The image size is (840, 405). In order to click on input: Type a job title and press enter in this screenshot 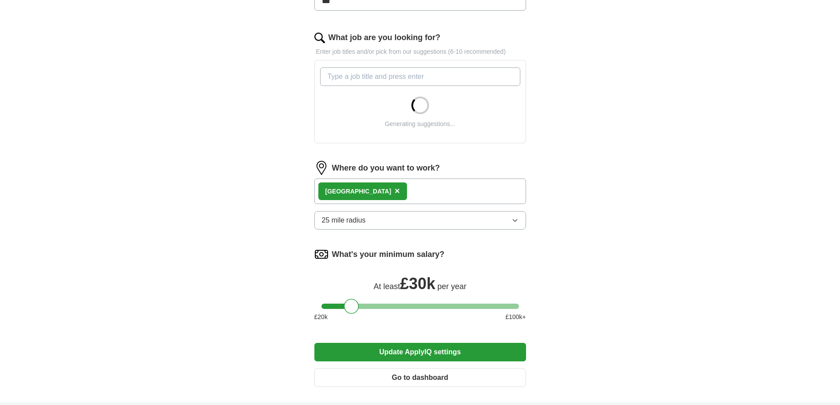, I will do `click(420, 77)`.